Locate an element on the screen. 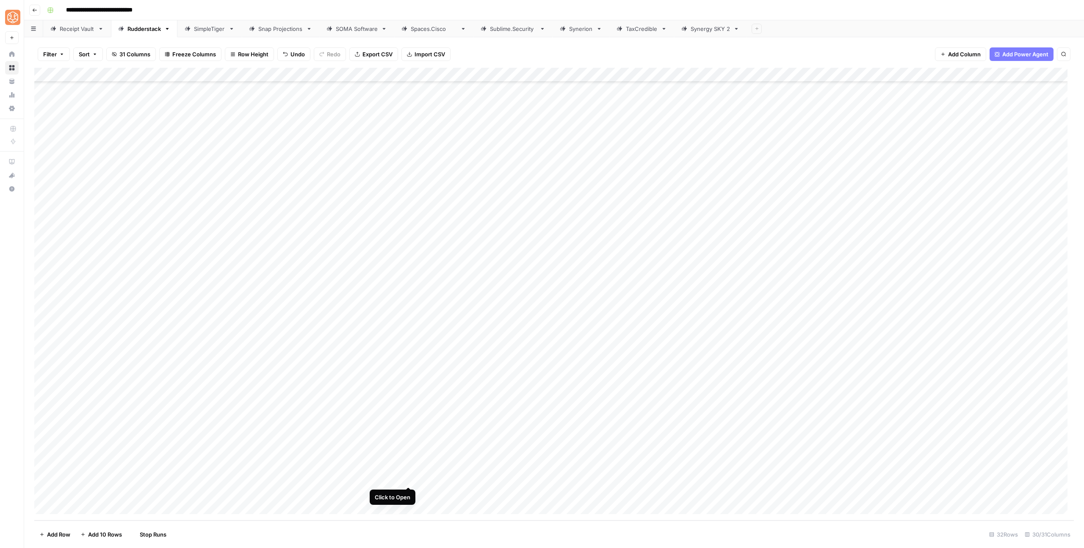  button: Filter is located at coordinates (54, 54).